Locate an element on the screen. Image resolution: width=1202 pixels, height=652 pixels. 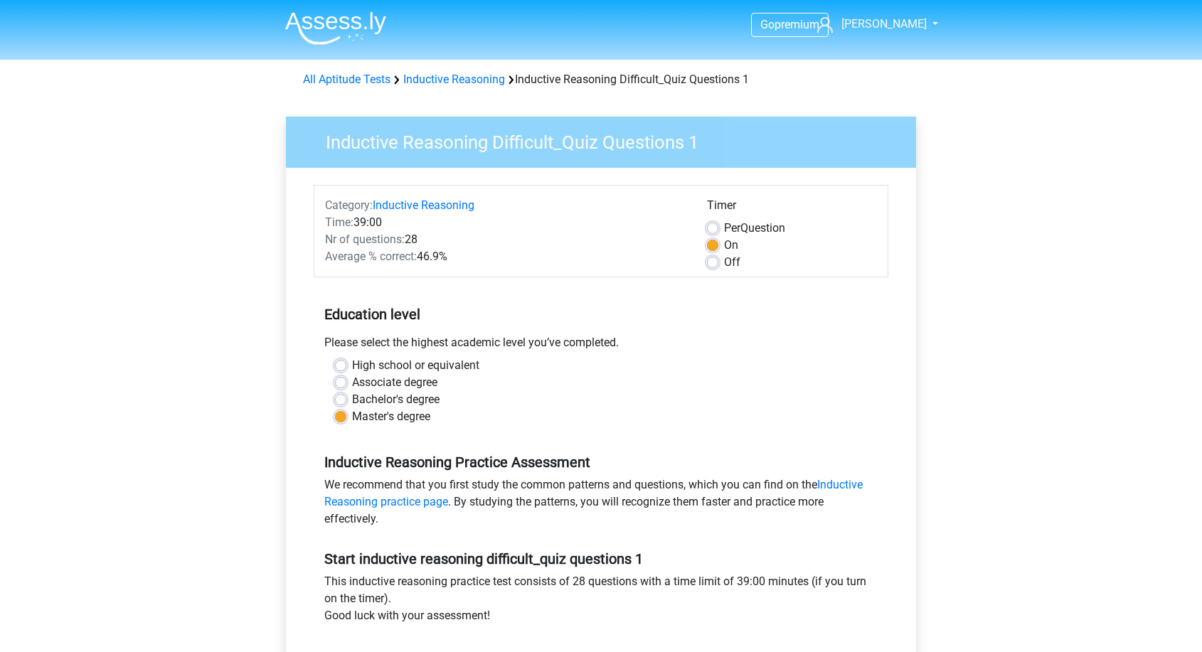
div: Inductive Reasoning Difficult_Quiz Questions 1 is located at coordinates (601, 80).